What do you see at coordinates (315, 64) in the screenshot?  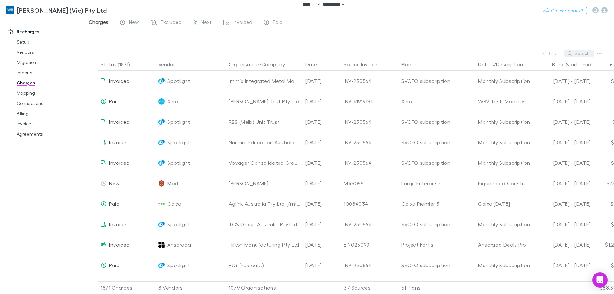 I see `button: Date` at bounding box center [315, 64].